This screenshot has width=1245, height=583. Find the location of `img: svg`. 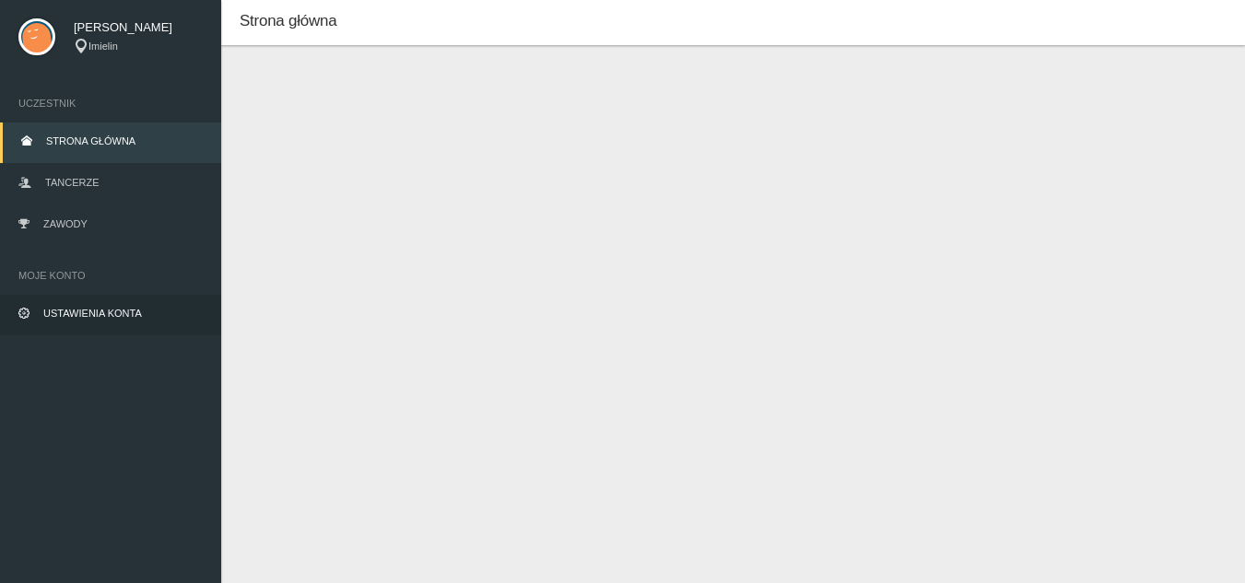

img: svg is located at coordinates (37, 37).